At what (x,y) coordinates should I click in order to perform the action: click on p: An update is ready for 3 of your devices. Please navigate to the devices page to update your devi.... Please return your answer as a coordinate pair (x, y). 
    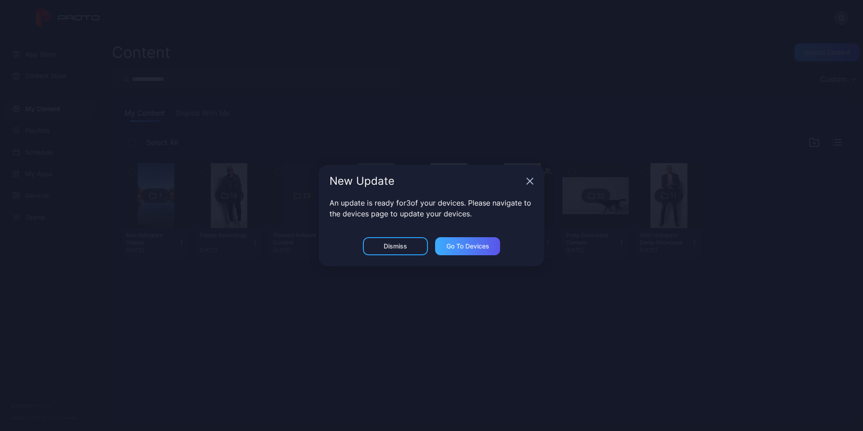
    Looking at the image, I should click on (432, 208).